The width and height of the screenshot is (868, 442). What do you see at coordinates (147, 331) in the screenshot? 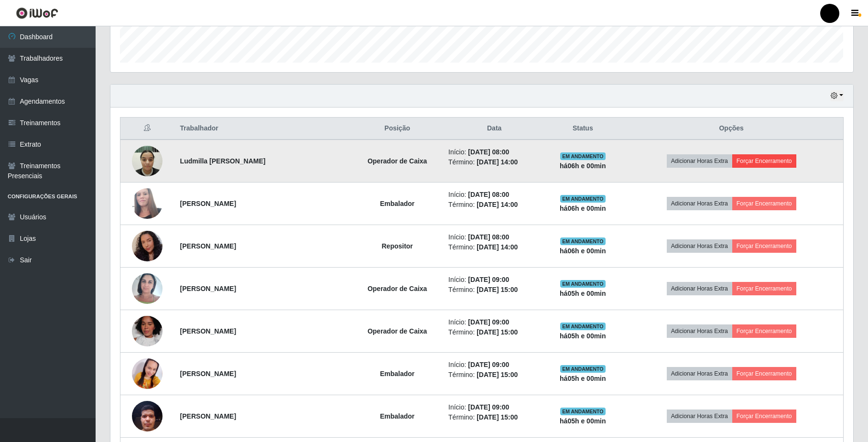
I see `img: 1742965437986.jpeg` at bounding box center [147, 331].